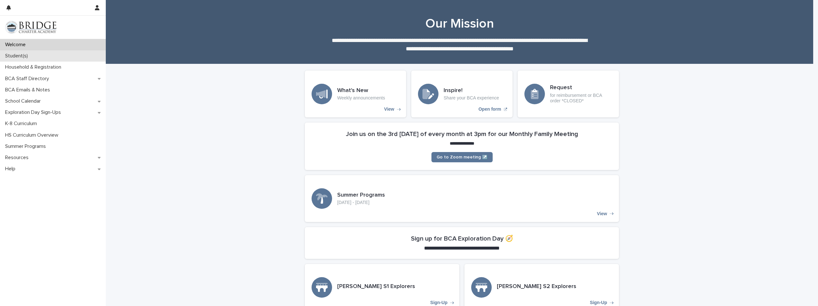 This screenshot has height=306, width=818. Describe the element at coordinates (462, 157) in the screenshot. I see `span: Go to Zoom meeting ↗️` at that location.